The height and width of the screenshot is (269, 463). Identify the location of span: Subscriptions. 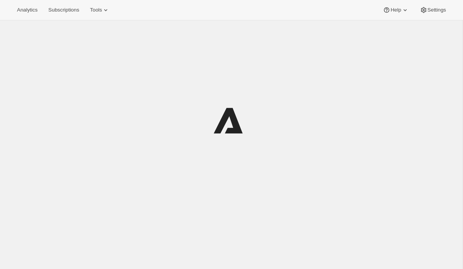
(64, 10).